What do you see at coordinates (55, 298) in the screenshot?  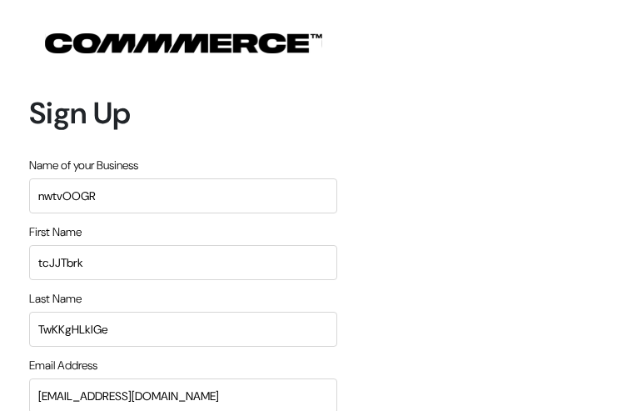 I see `label: Last Name` at bounding box center [55, 298].